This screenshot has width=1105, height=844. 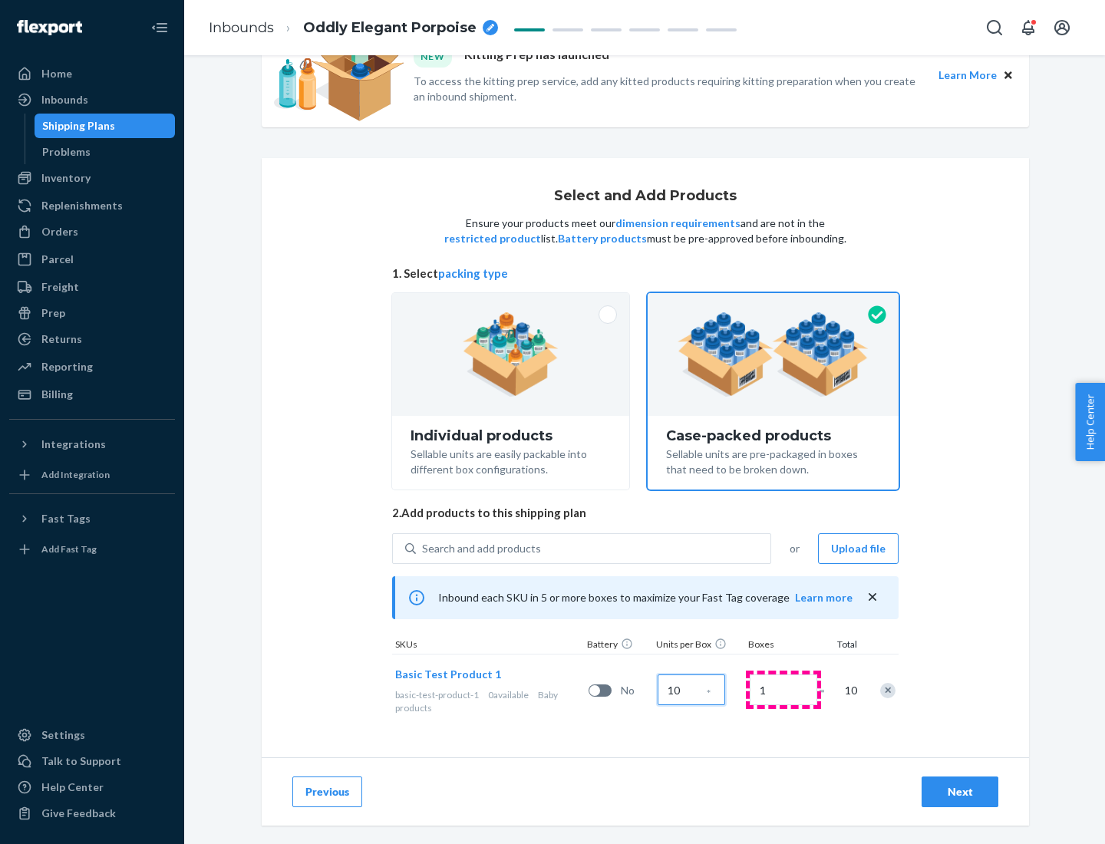 I want to click on button: Close, so click(x=1008, y=75).